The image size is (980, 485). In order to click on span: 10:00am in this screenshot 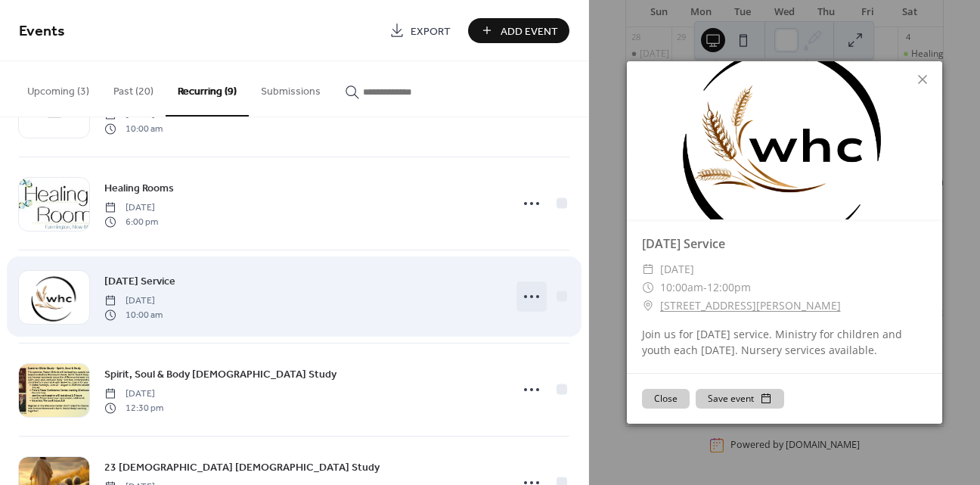, I will do `click(682, 287)`.